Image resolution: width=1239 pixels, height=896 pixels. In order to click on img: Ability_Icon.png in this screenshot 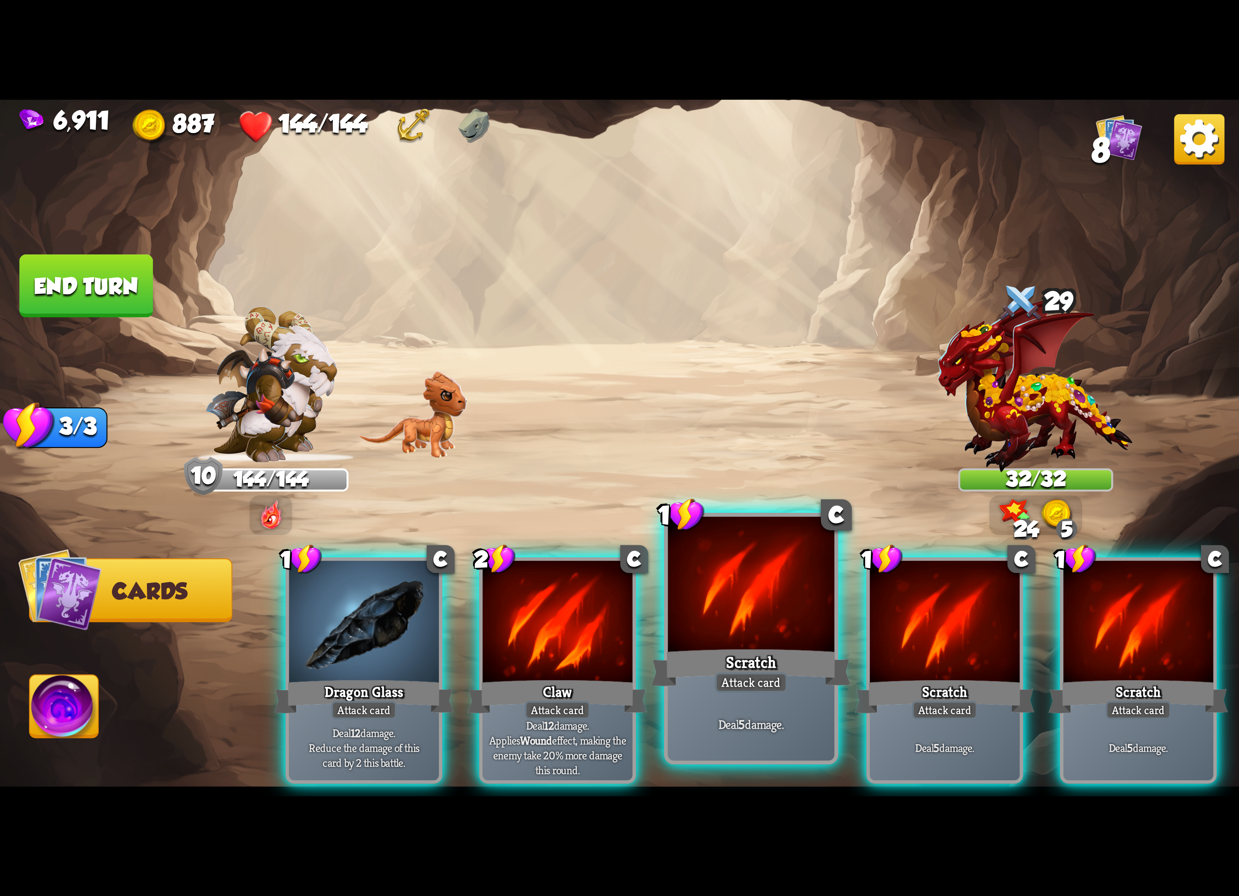, I will do `click(64, 711)`.